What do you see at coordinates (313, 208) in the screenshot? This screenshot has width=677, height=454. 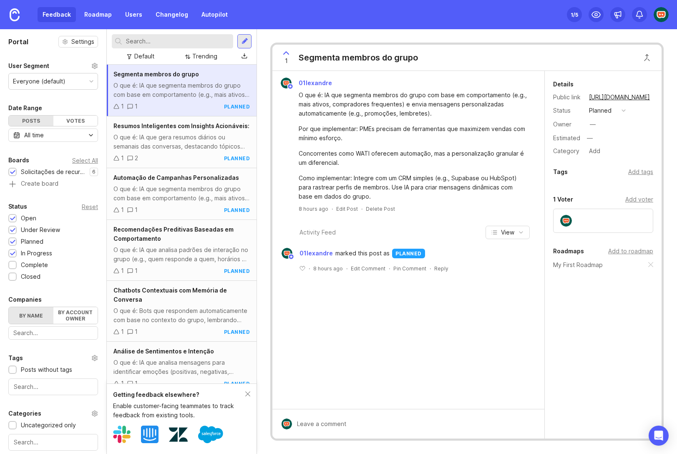 I see `span: 8 hours ago` at bounding box center [313, 208].